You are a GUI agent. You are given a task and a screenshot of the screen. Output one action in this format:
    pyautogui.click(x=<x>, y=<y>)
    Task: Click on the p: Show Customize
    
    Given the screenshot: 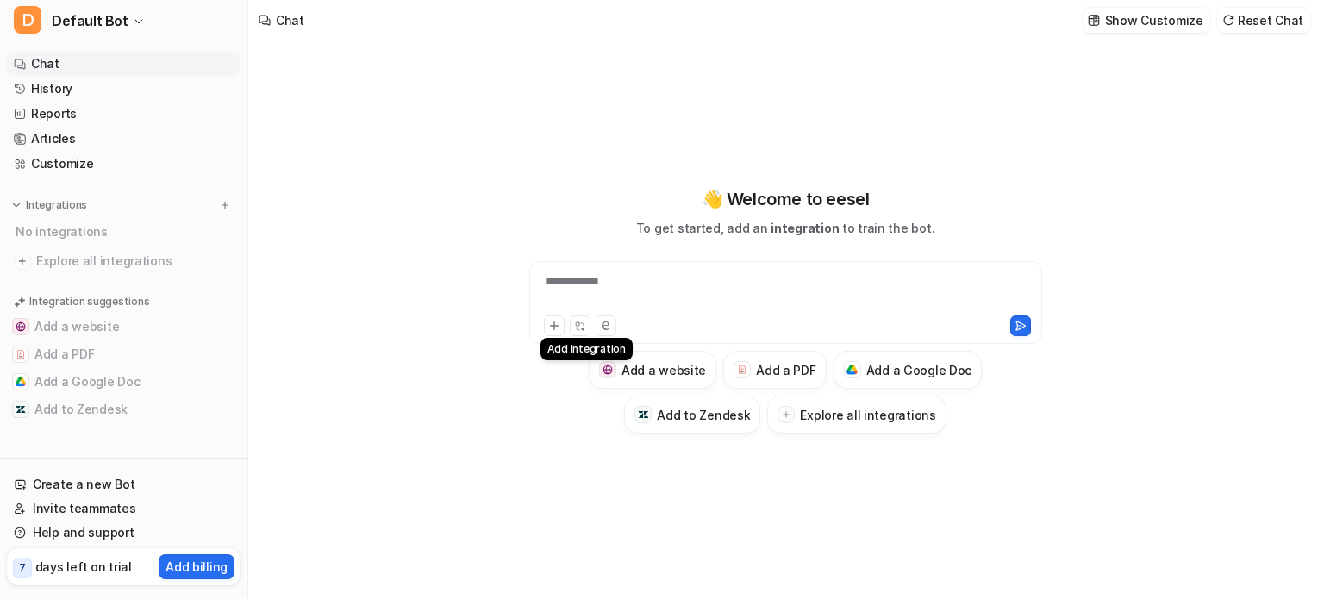 What is the action you would take?
    pyautogui.click(x=1154, y=20)
    